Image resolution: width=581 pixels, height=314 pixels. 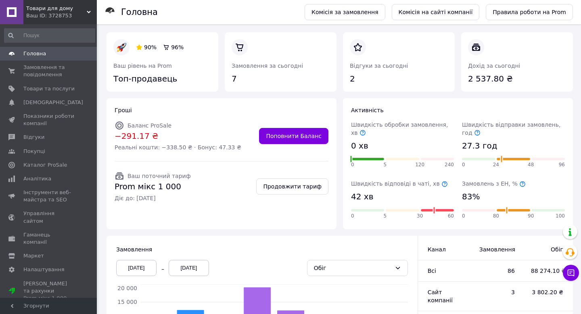 What do you see at coordinates (33, 256) in the screenshot?
I see `span: Маркет` at bounding box center [33, 256].